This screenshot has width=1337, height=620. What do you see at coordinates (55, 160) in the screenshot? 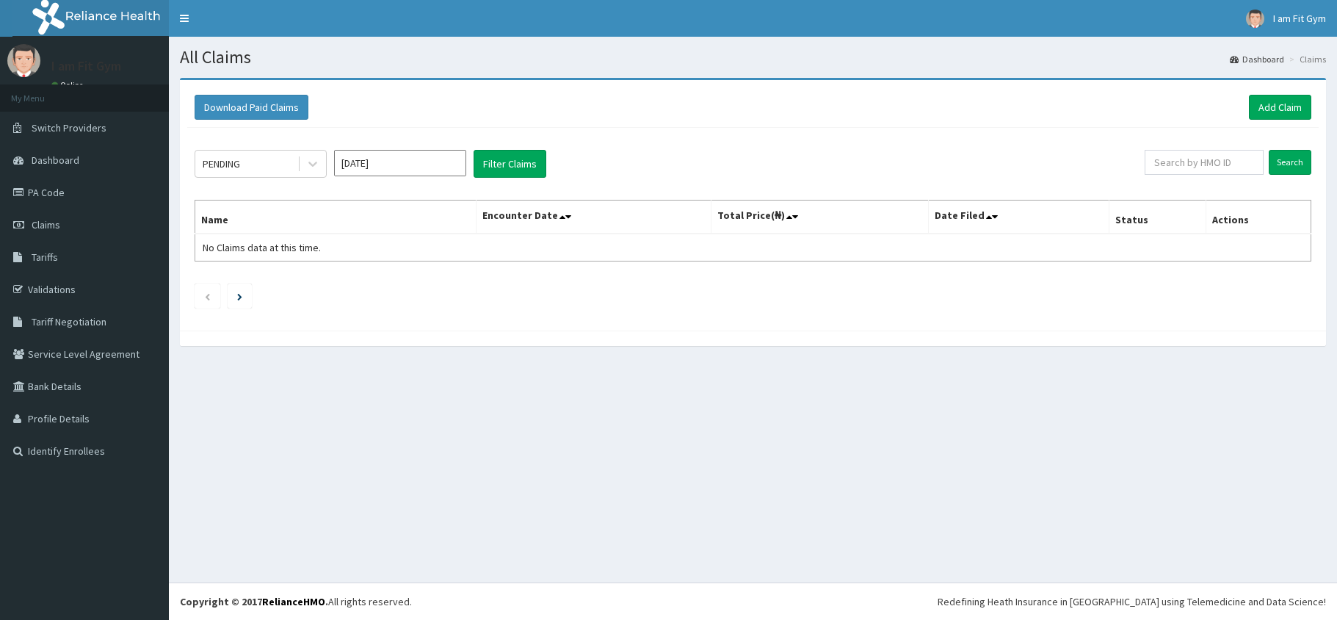
I see `span: Dashboard` at bounding box center [55, 160].